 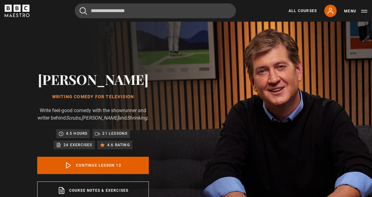 I want to click on h1: Writing Comedy for Television, so click(x=93, y=97).